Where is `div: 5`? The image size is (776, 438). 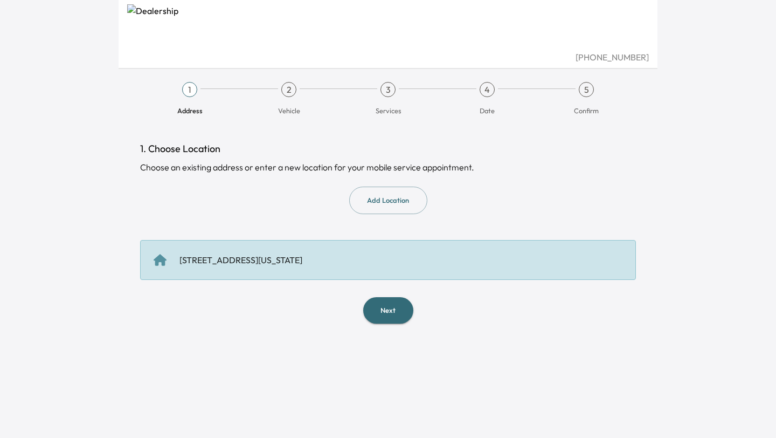
div: 5 is located at coordinates (587, 90).